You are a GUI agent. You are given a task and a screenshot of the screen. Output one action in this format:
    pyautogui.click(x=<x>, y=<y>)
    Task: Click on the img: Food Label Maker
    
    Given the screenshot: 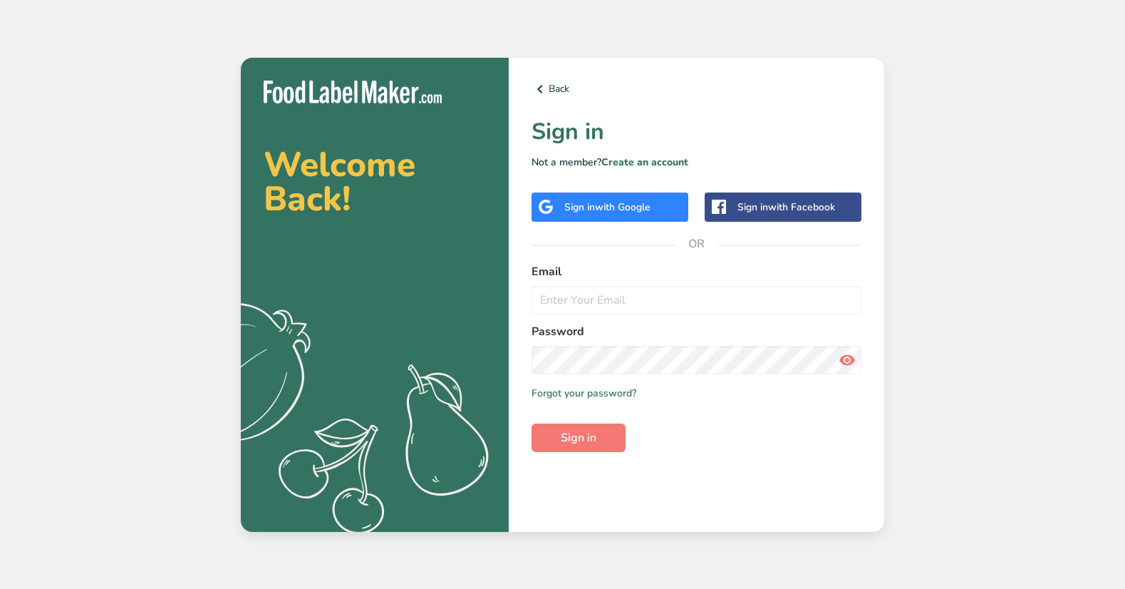 What is the action you would take?
    pyautogui.click(x=353, y=92)
    